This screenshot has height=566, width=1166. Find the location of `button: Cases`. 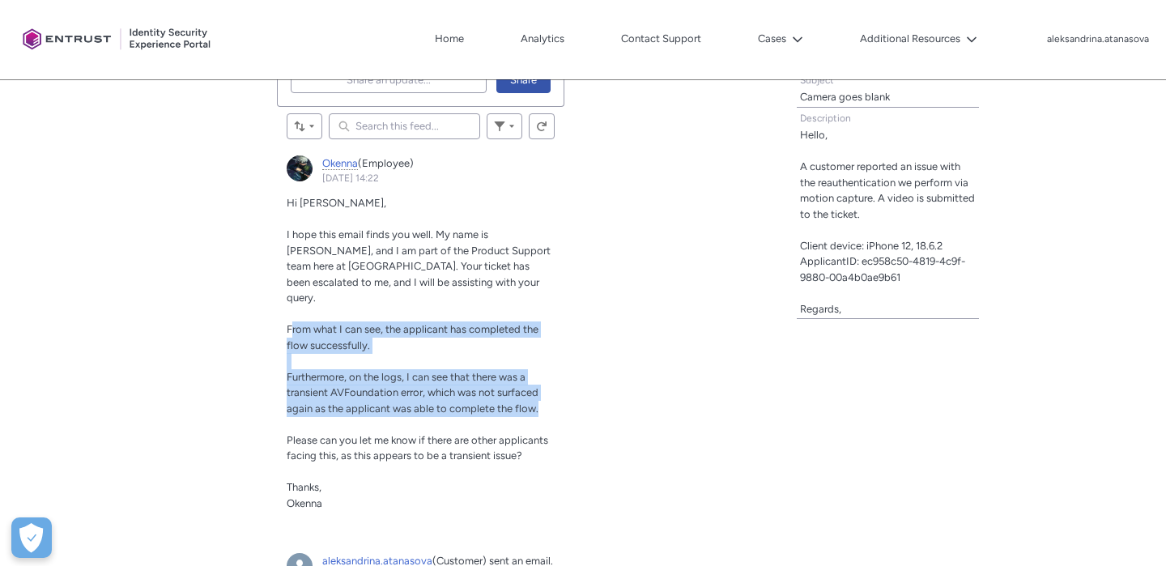

button: Cases is located at coordinates (781, 39).